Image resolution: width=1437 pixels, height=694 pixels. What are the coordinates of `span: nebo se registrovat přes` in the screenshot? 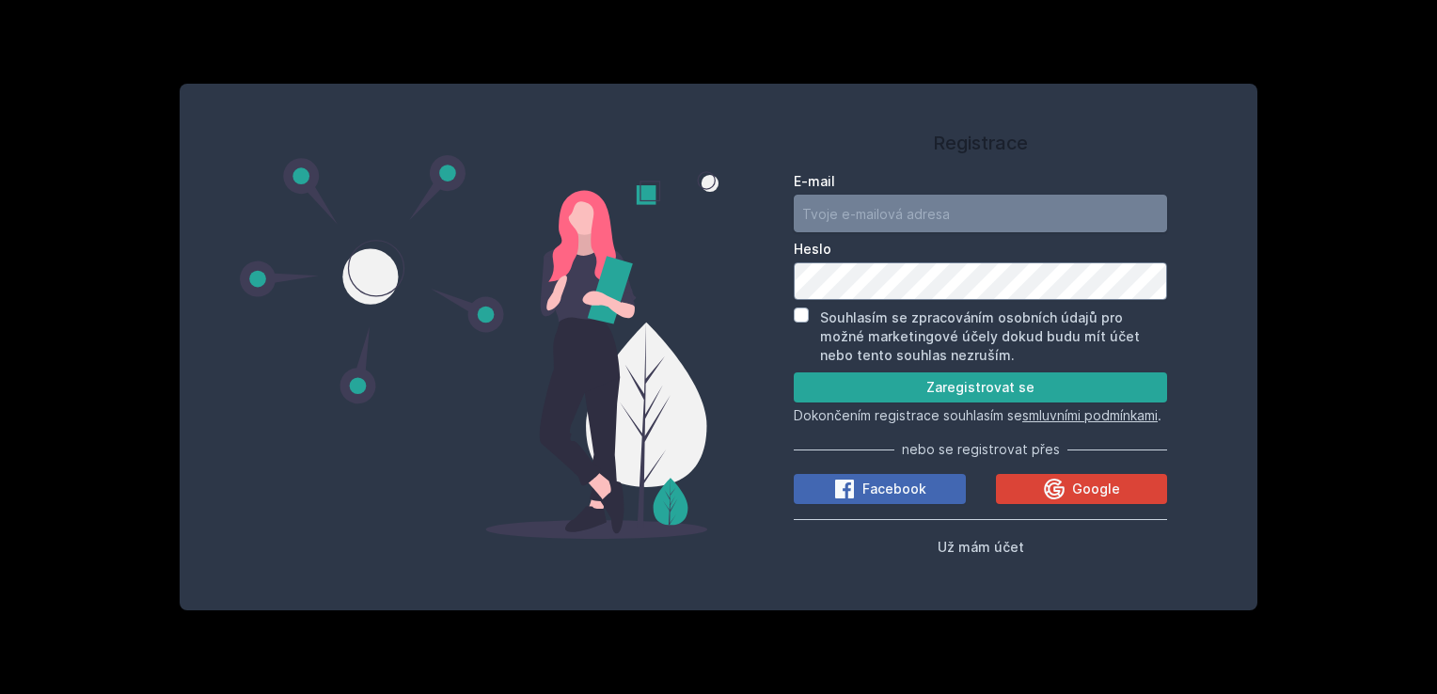 It's located at (981, 450).